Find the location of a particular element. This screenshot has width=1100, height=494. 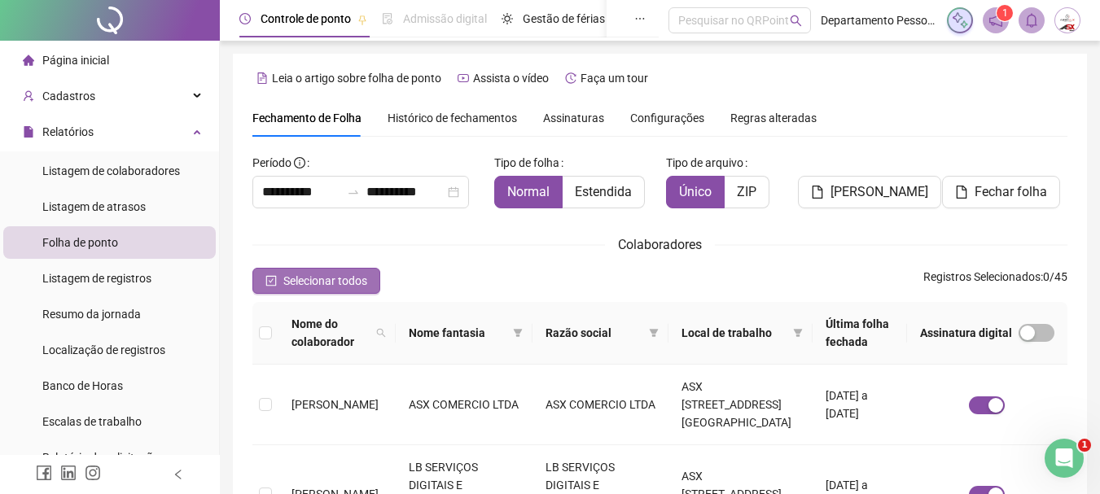

span: Gestão de férias is located at coordinates (564, 19).